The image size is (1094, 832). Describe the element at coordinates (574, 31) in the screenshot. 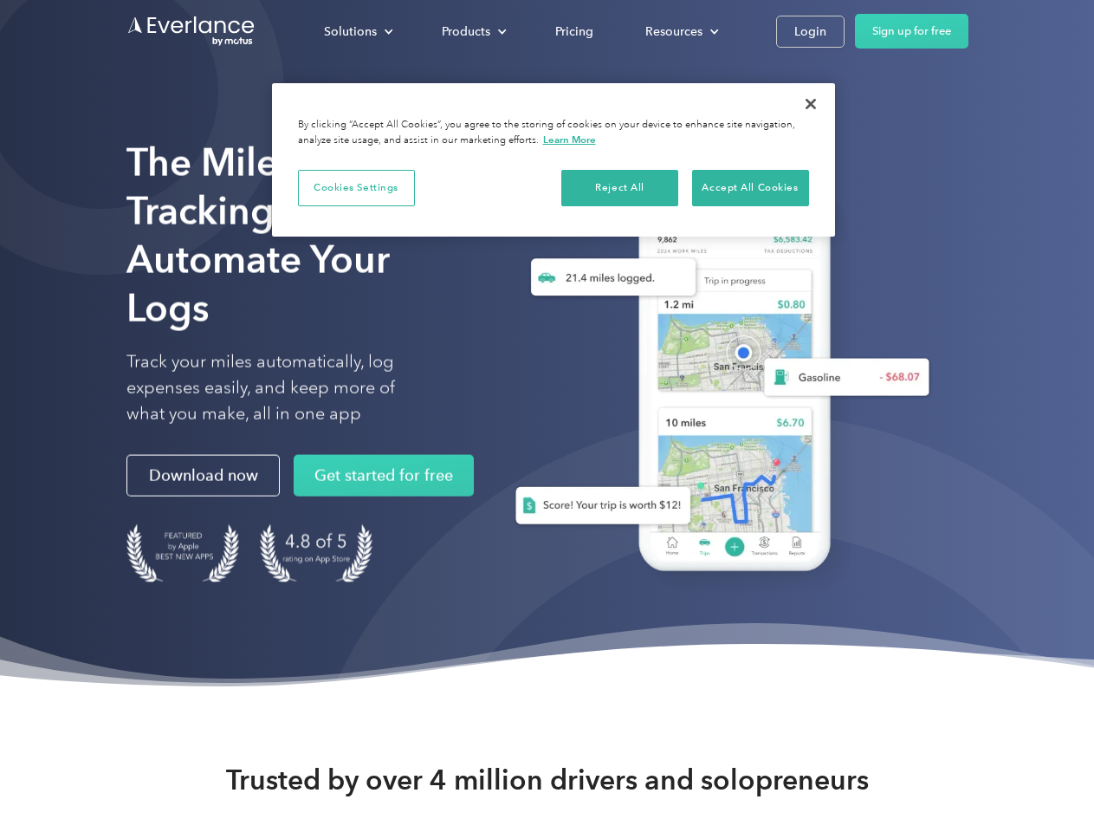

I see `div: Pricing` at that location.